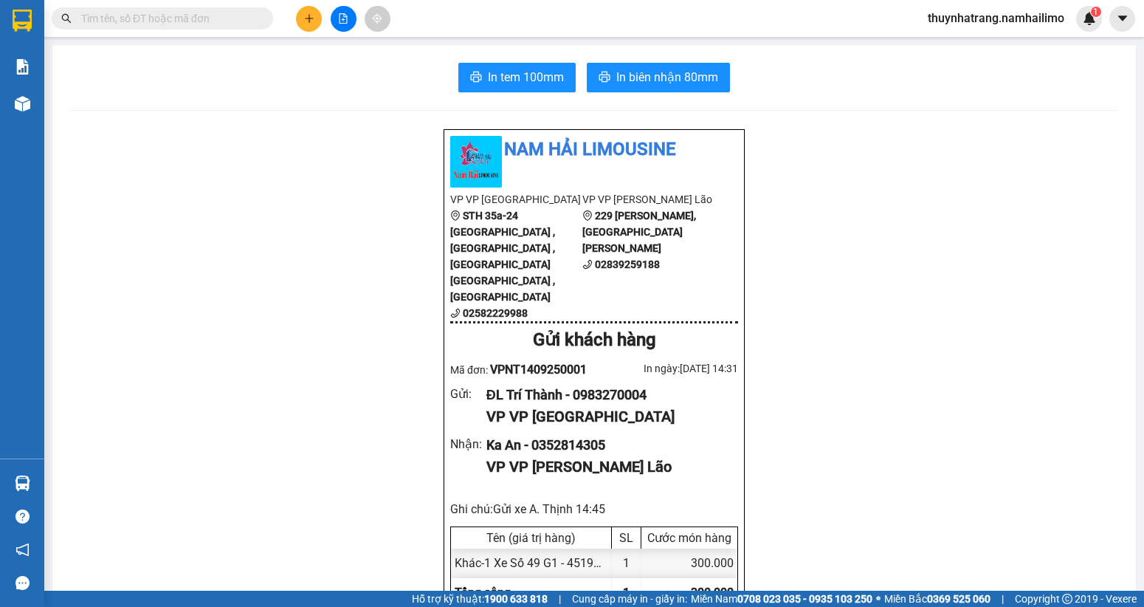  I want to click on button: file-add, so click(343, 18).